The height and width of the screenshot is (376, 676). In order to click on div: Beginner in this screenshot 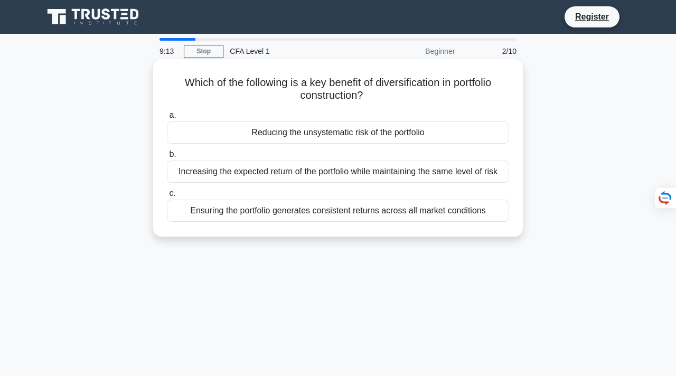, I will do `click(414, 51)`.